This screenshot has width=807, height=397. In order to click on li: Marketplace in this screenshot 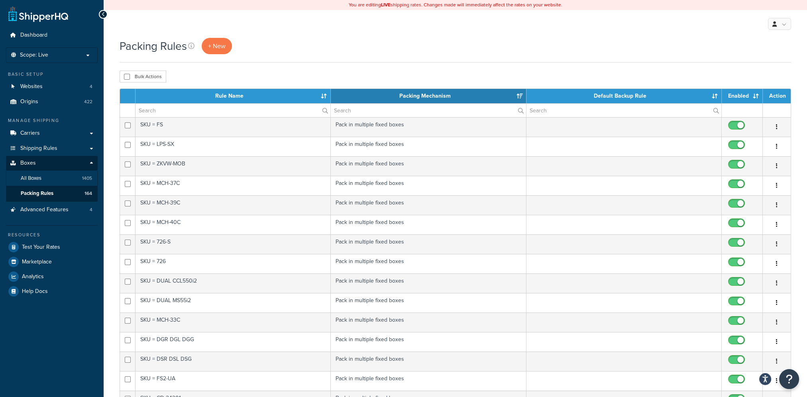, I will do `click(52, 262)`.